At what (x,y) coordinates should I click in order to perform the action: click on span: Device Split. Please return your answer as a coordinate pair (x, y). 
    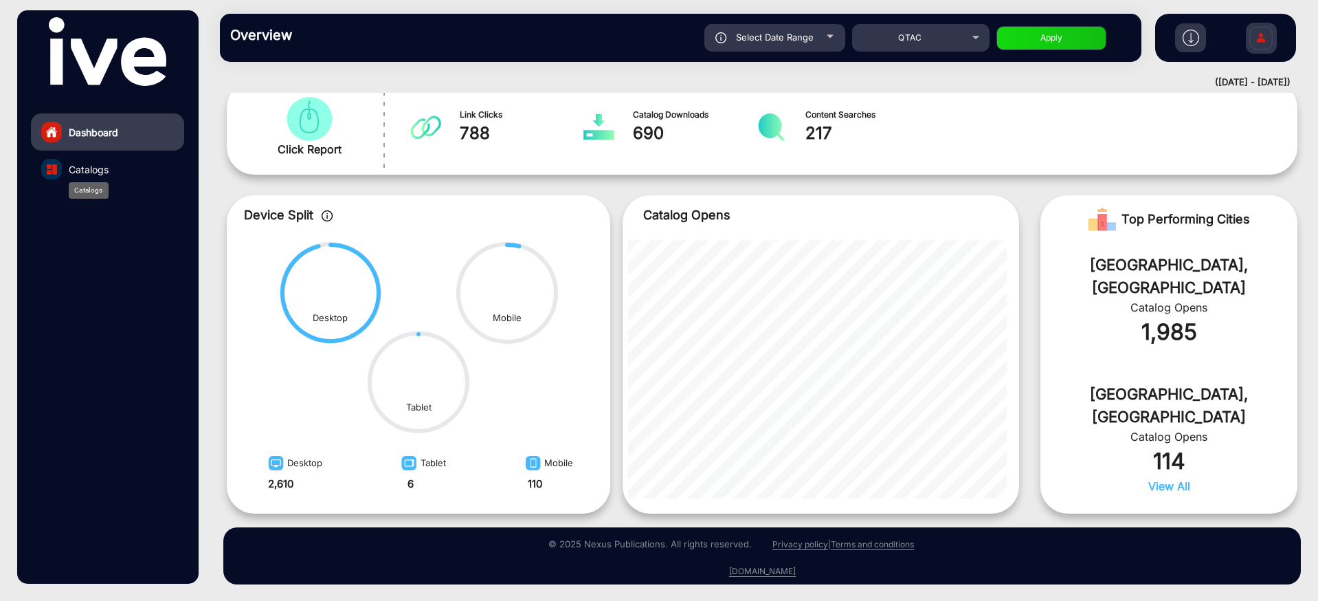
    Looking at the image, I should click on (278, 214).